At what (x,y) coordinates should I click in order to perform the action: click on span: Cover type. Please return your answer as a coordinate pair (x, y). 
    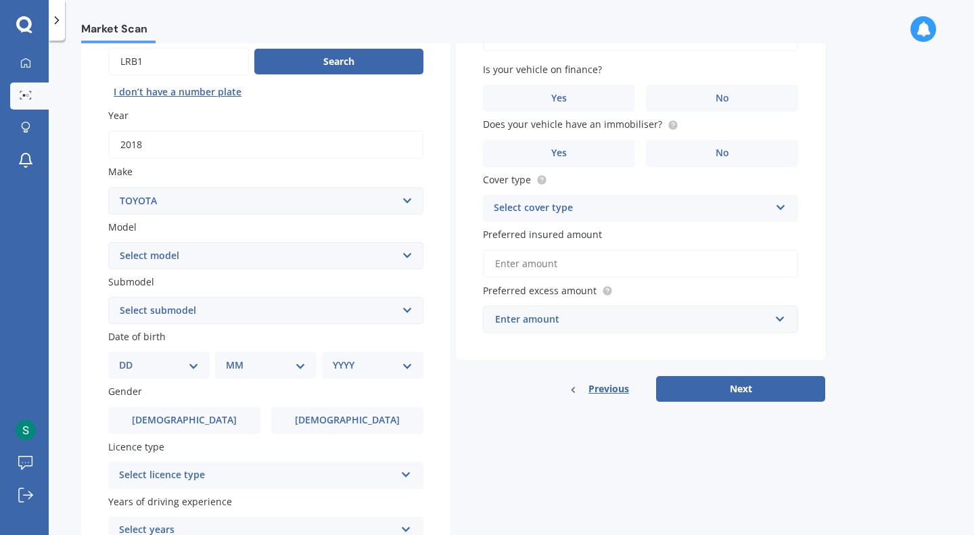
    Looking at the image, I should click on (506, 179).